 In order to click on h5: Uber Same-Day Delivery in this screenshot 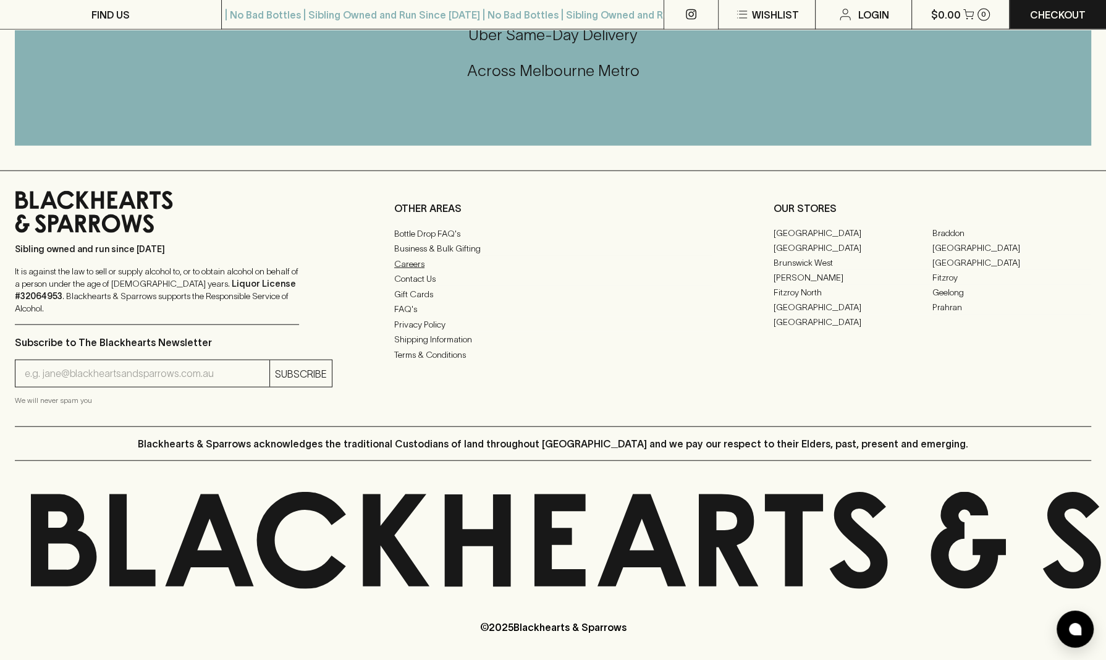, I will do `click(553, 35)`.